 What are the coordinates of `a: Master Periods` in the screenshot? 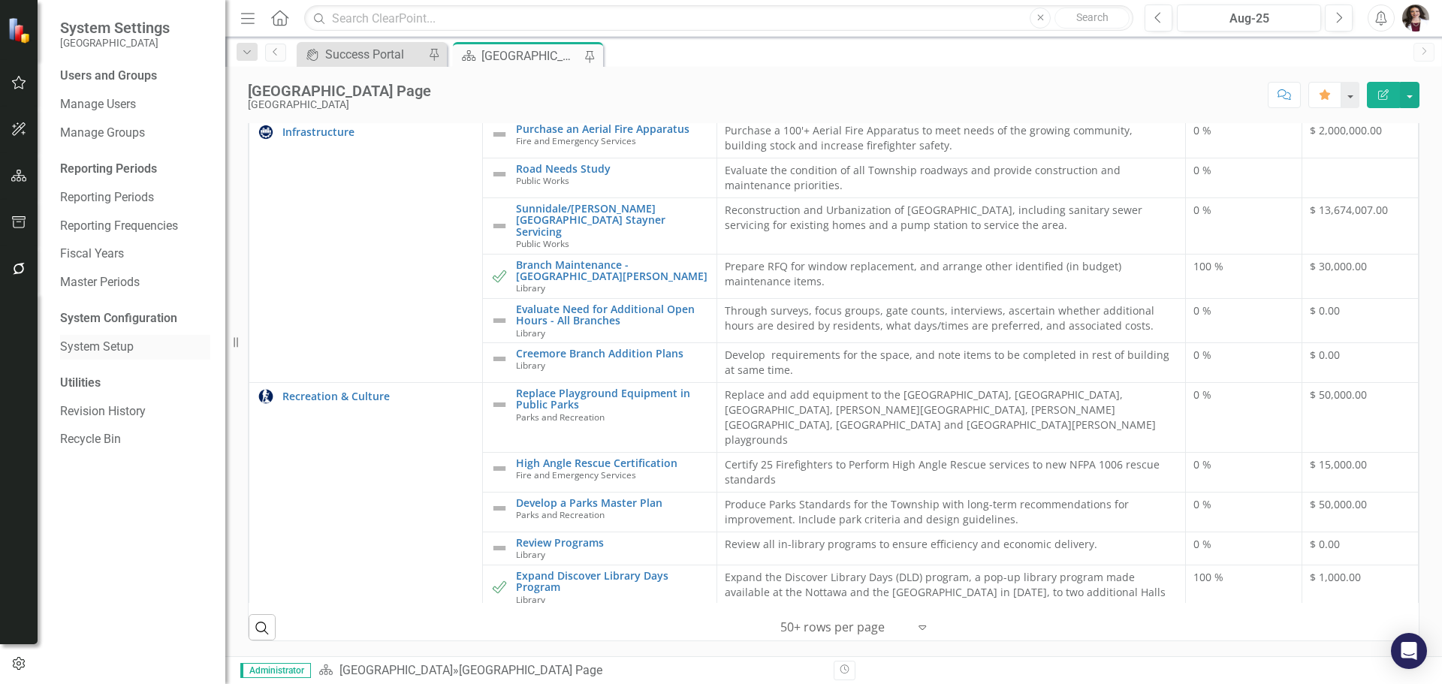 It's located at (135, 282).